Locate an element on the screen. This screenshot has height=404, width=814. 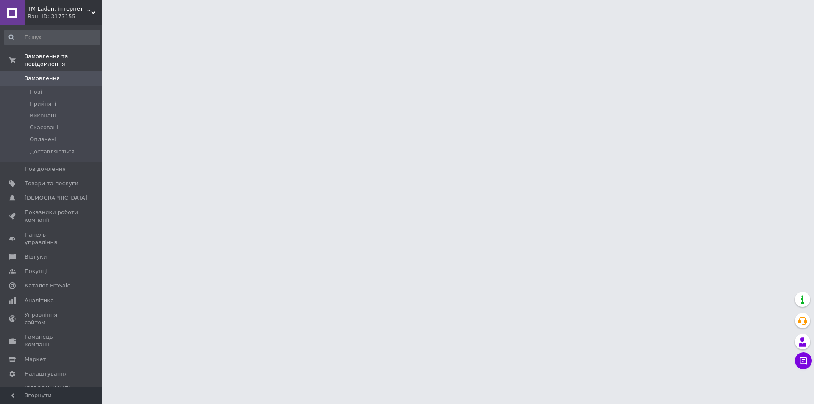
span: Нові is located at coordinates (36, 92).